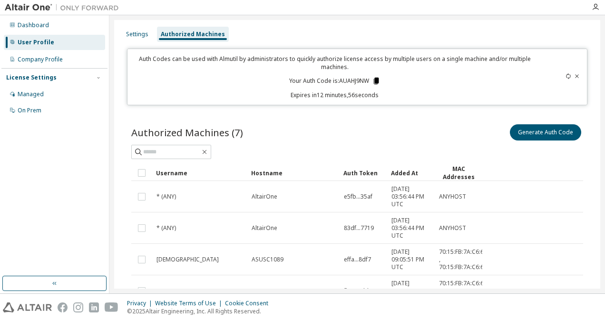 The image size is (605, 321). I want to click on p: Your Auth Code is: AUAHJ9NW, so click(335, 81).